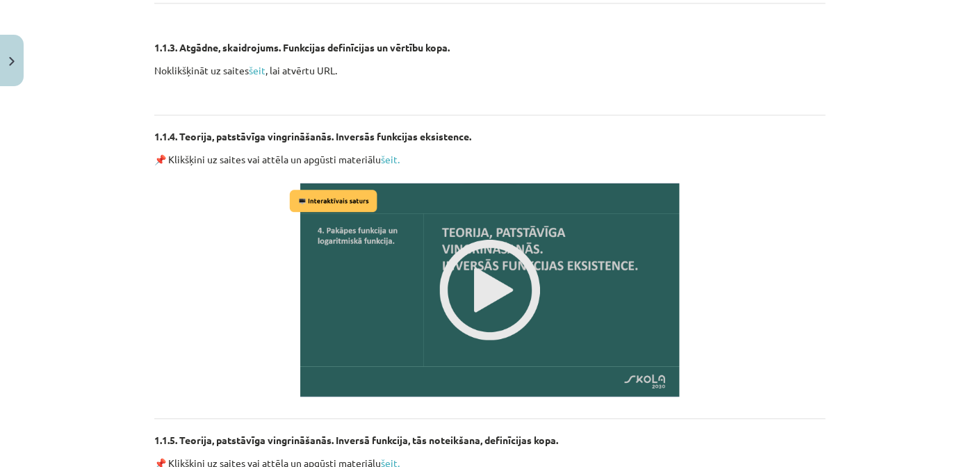 Image resolution: width=980 pixels, height=467 pixels. What do you see at coordinates (490, 82) in the screenshot?
I see `section: Saturs` at bounding box center [490, 82].